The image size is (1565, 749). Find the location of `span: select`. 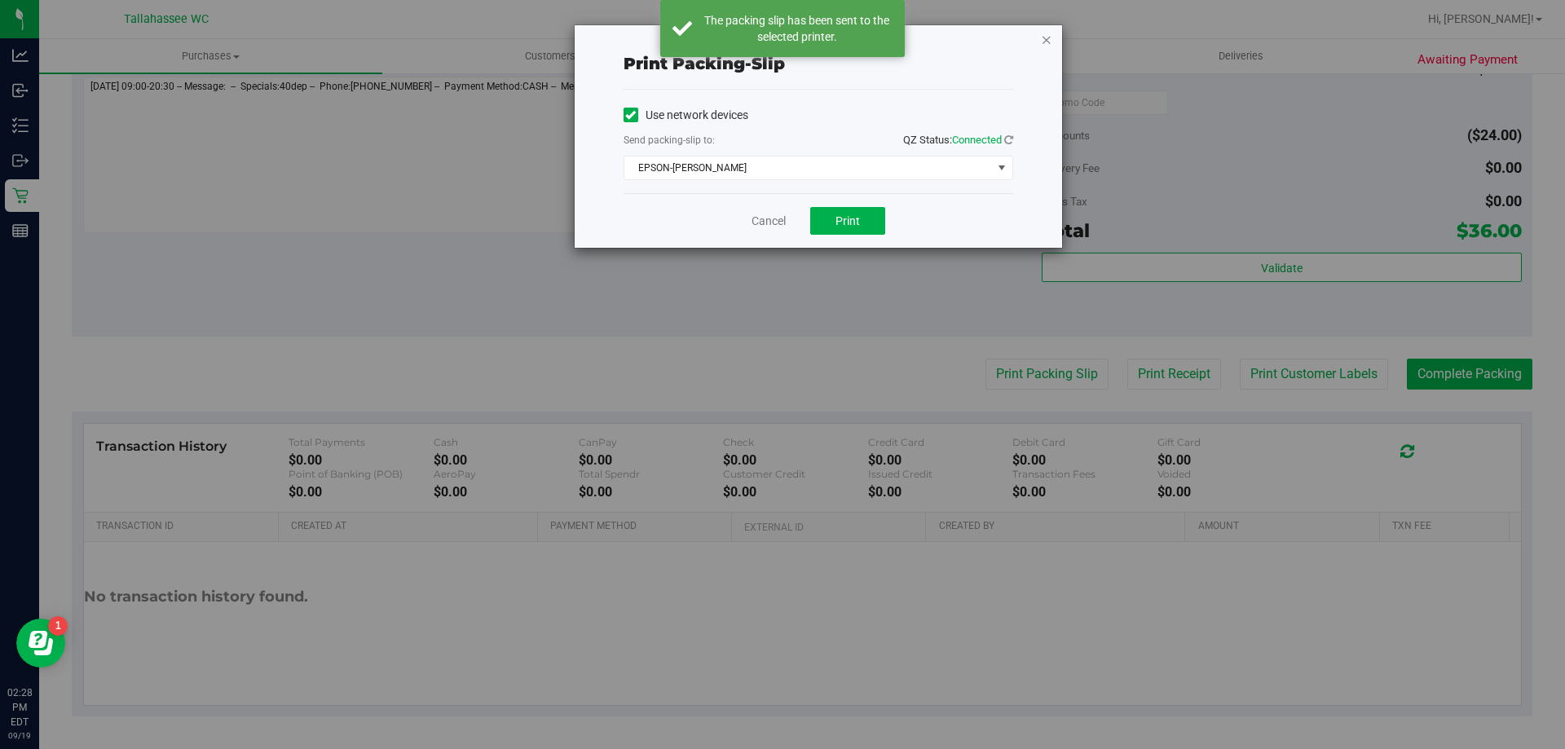

span: select is located at coordinates (1001, 168).